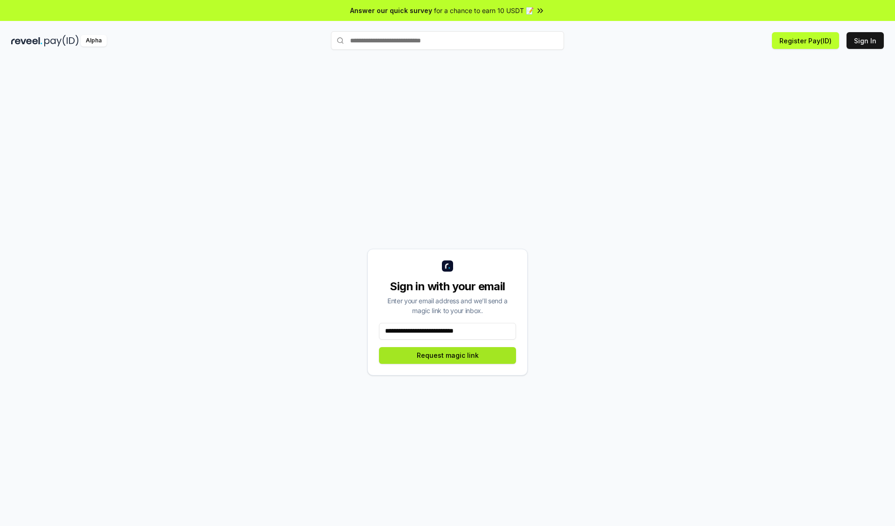  What do you see at coordinates (62, 41) in the screenshot?
I see `img: pay_id` at bounding box center [62, 41].